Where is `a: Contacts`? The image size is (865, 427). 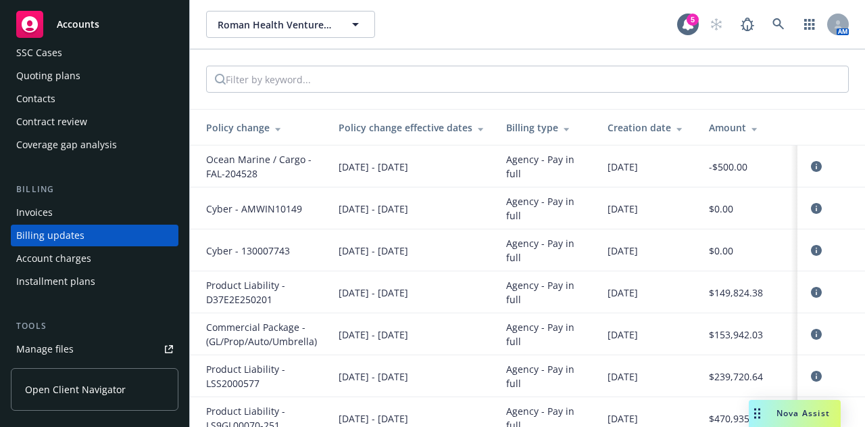
a: Contacts is located at coordinates (95, 99).